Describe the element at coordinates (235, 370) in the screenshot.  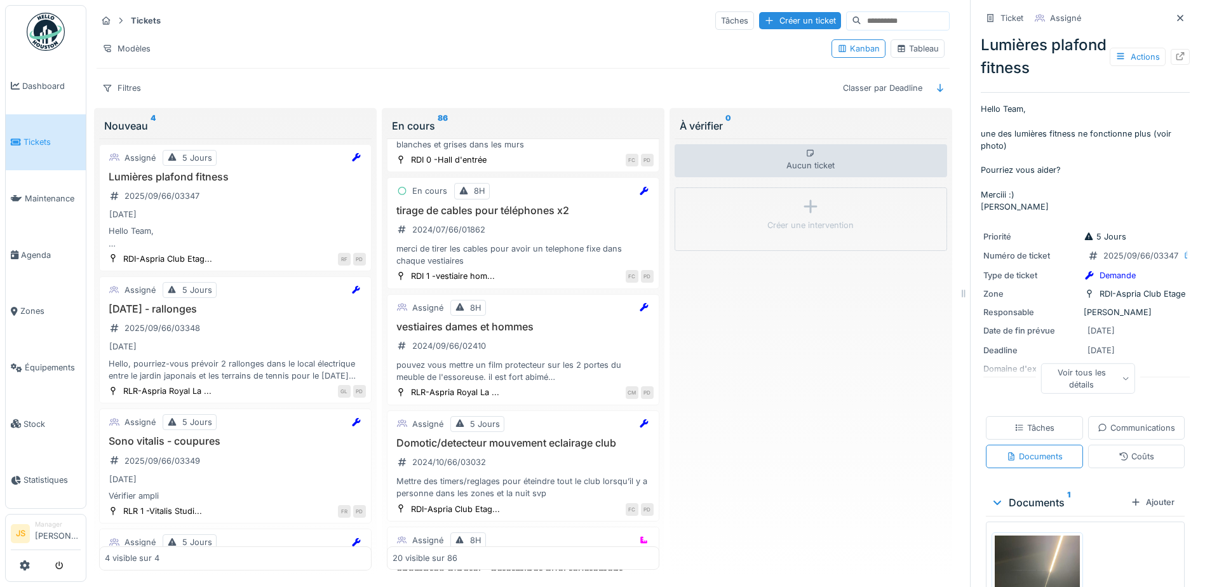
I see `div: Hello, pourriez-vous prévoir 2 rallonges dans le local électrique entre le jardin japonais et les...` at that location.